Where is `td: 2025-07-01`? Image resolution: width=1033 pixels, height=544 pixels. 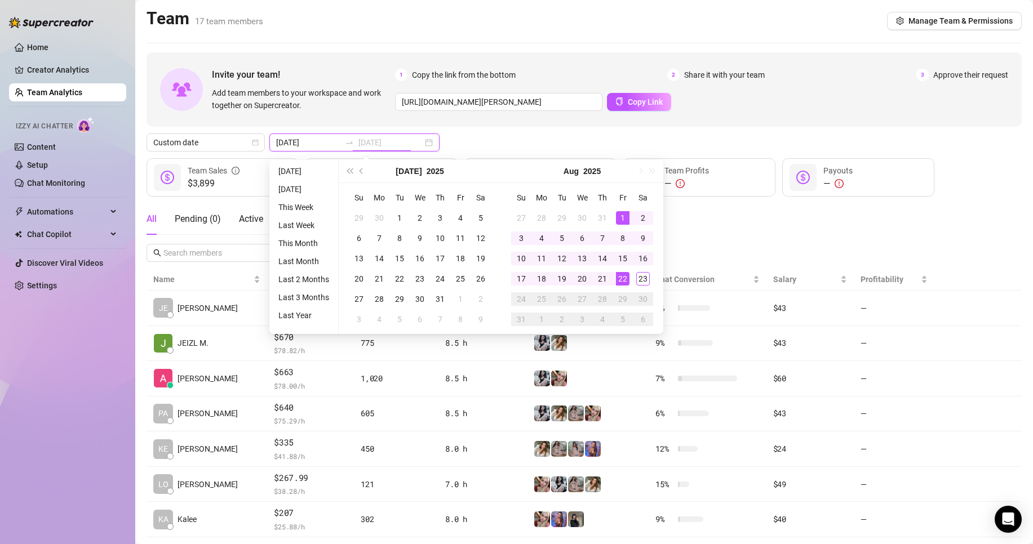
td: 2025-07-01 is located at coordinates (399, 218).